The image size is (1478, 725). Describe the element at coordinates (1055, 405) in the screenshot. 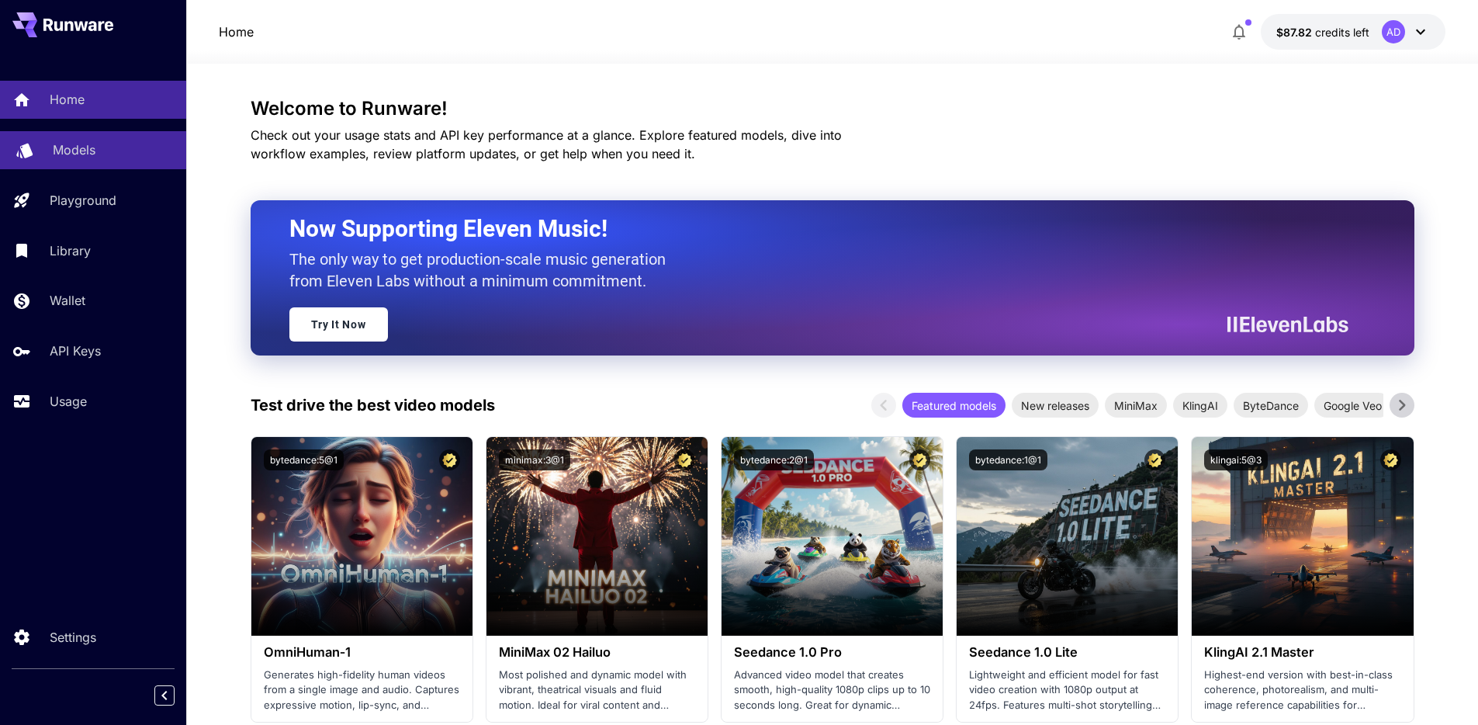

I see `div: New releases` at that location.